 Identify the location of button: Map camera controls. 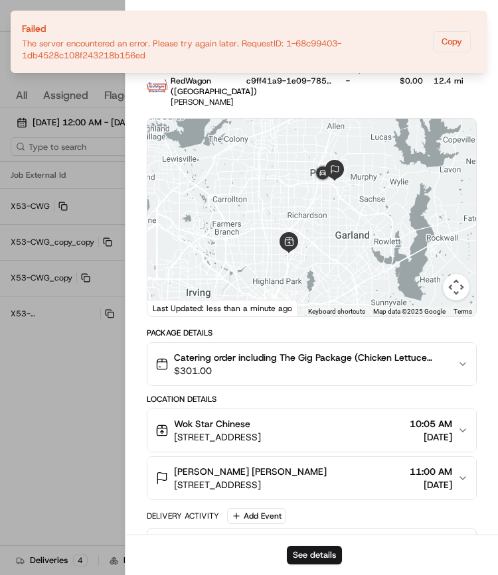
(456, 287).